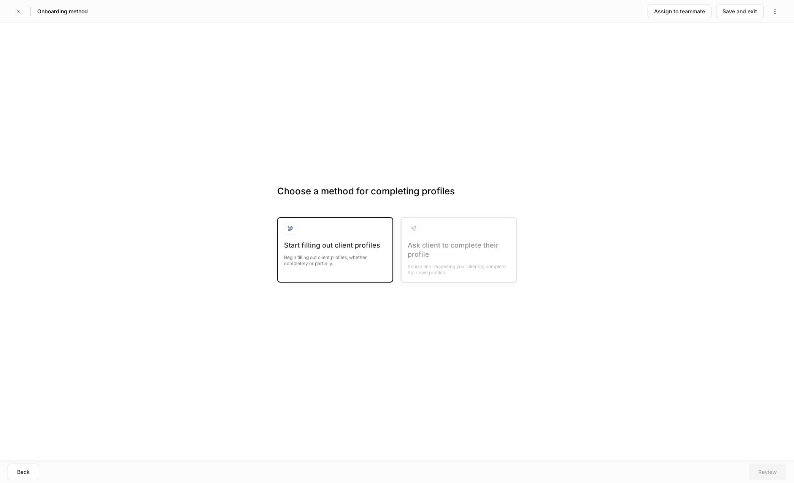 The width and height of the screenshot is (794, 483). Describe the element at coordinates (335, 258) in the screenshot. I see `div: Begin filling out client profiles, whether completely or partially.` at that location.